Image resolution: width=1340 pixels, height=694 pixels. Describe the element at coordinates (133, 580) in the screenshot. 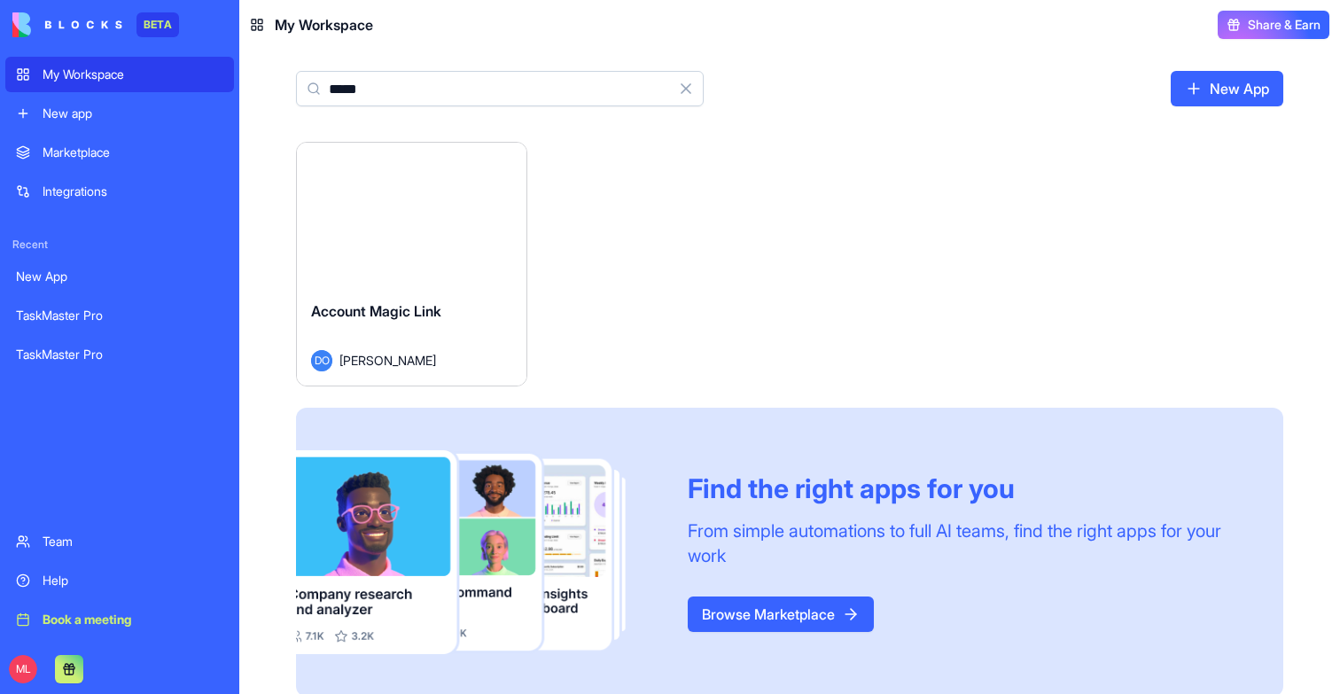

I see `div: Help` at that location.